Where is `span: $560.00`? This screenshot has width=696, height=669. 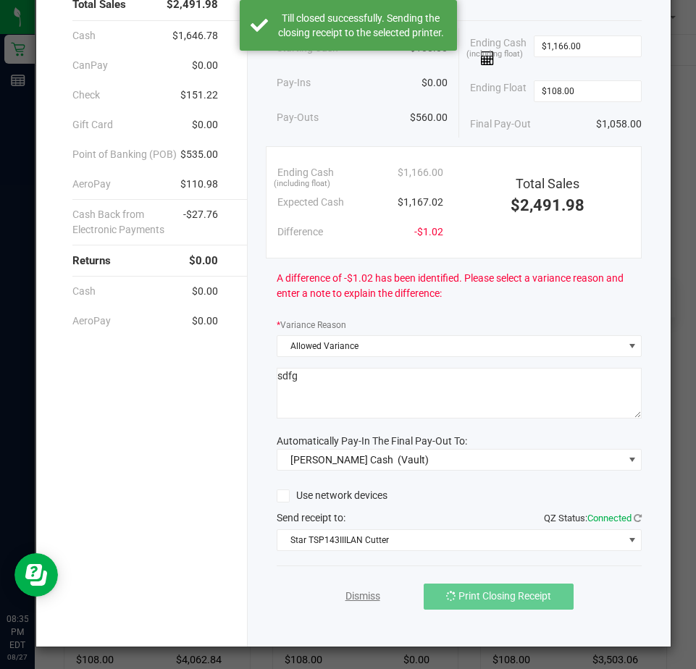 span: $560.00 is located at coordinates (428, 117).